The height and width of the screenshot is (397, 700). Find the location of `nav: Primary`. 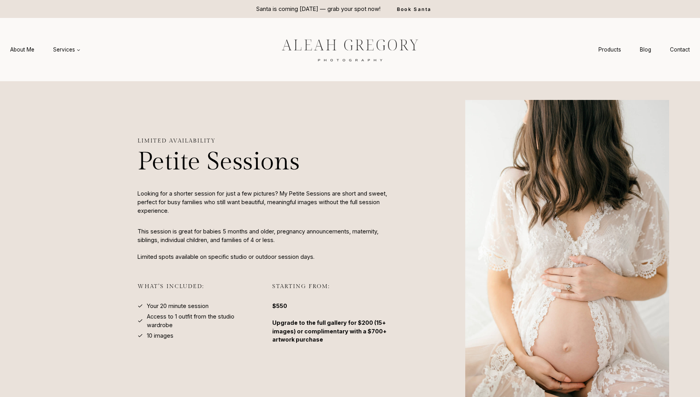

nav: Primary is located at coordinates (45, 50).